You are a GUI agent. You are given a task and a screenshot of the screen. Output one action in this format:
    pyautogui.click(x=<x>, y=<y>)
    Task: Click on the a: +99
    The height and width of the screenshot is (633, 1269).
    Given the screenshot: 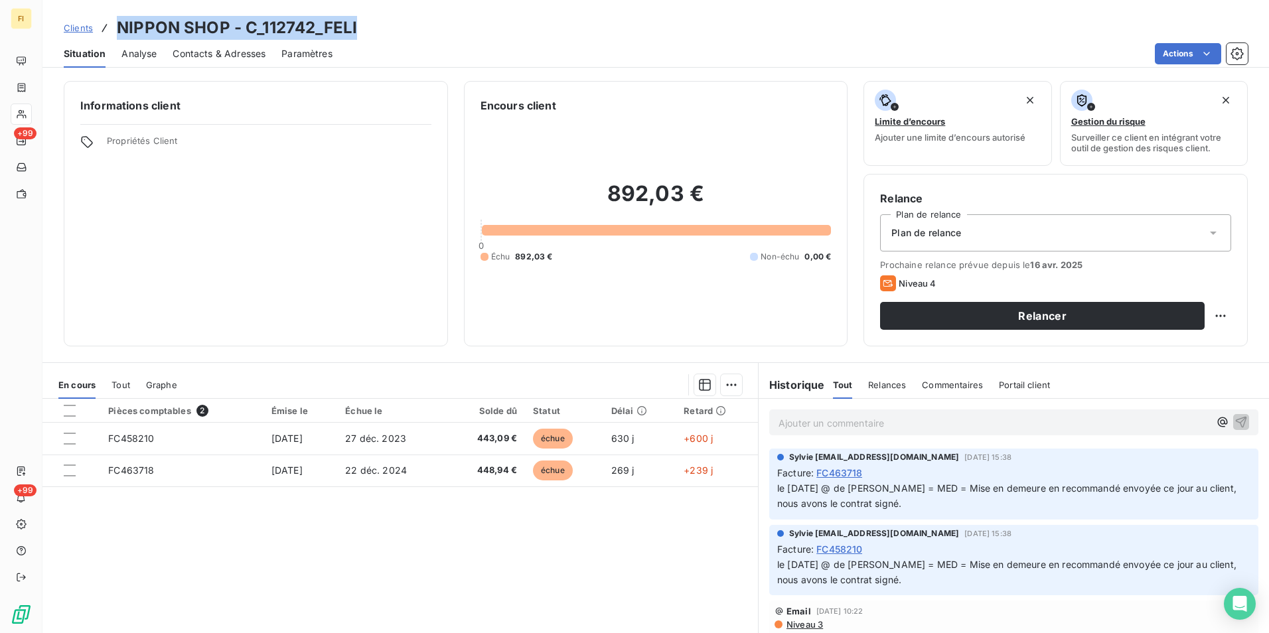 What is the action you would take?
    pyautogui.click(x=21, y=141)
    